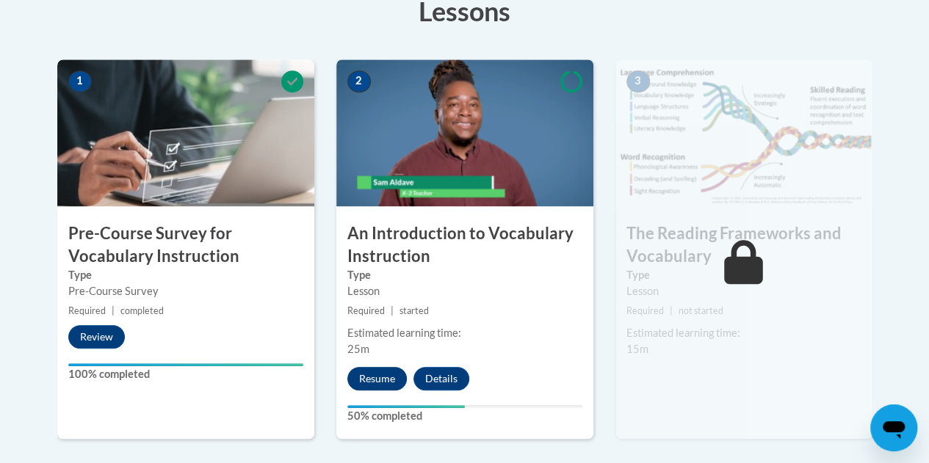 This screenshot has height=463, width=929. What do you see at coordinates (465, 416) in the screenshot?
I see `label: 50% completed` at bounding box center [465, 416].